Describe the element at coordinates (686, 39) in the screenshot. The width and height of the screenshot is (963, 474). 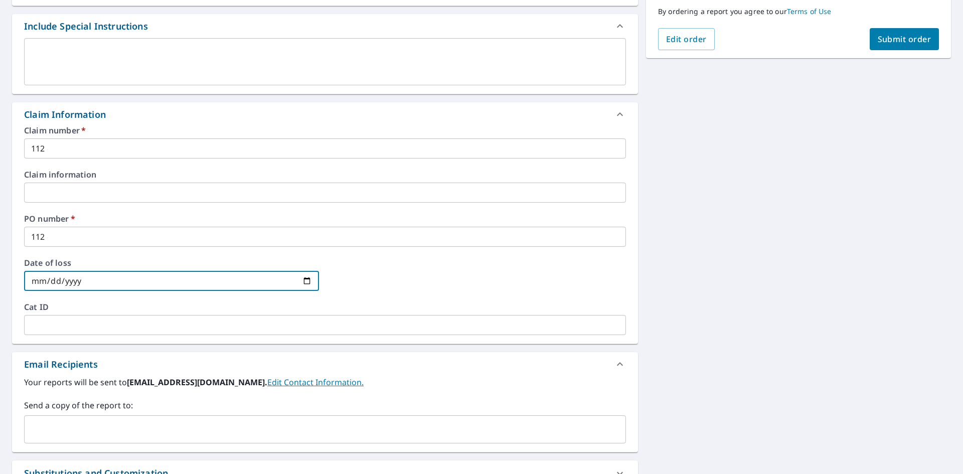
I see `span: Edit order` at that location.